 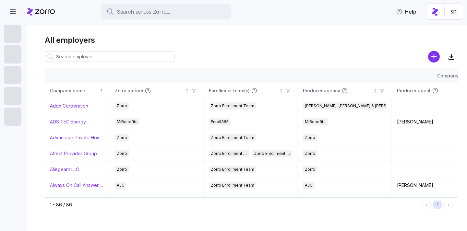 What do you see at coordinates (74, 91) in the screenshot?
I see `div: Company name` at bounding box center [74, 91].